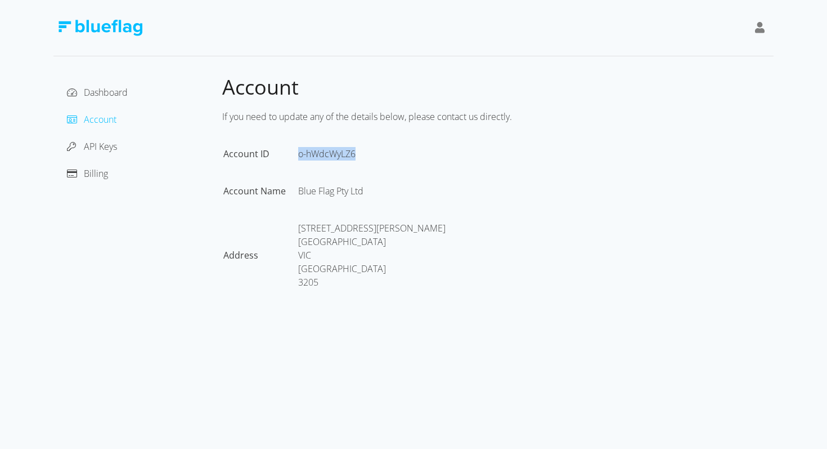 This screenshot has width=827, height=449. Describe the element at coordinates (241, 255) in the screenshot. I see `span: Address` at that location.